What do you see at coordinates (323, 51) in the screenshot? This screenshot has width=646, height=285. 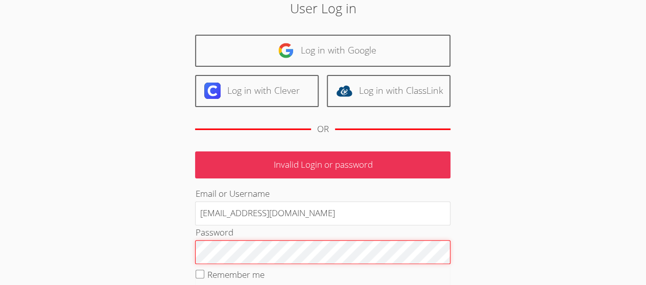 I see `a: Log in with Google` at bounding box center [323, 51].